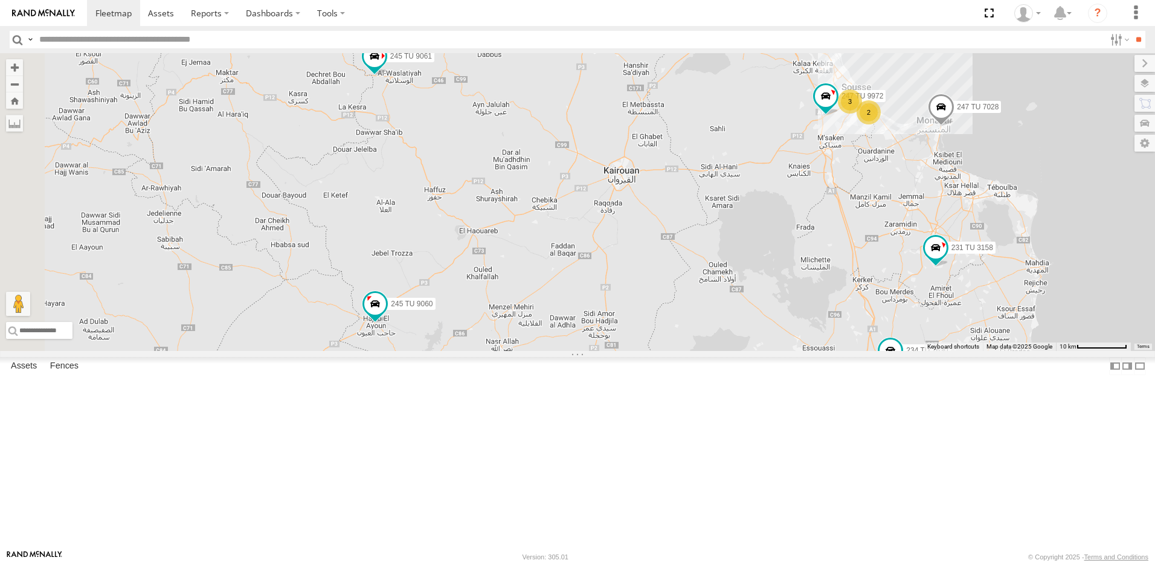 Image resolution: width=1155 pixels, height=563 pixels. Describe the element at coordinates (977, 106) in the screenshot. I see `span: 247 TU 7028` at that location.